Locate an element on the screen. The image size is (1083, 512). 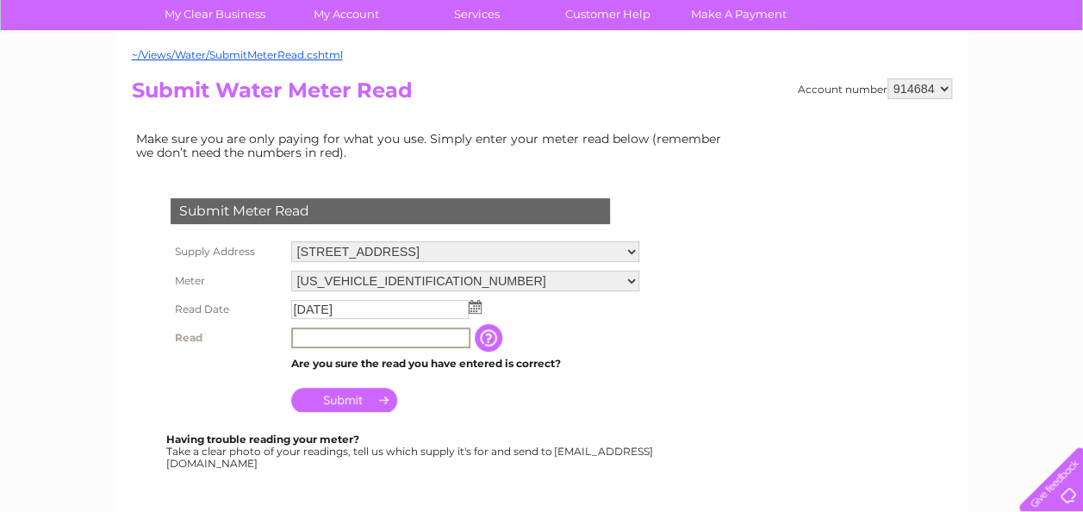
span: 0333 014 3131 is located at coordinates (818, 19).